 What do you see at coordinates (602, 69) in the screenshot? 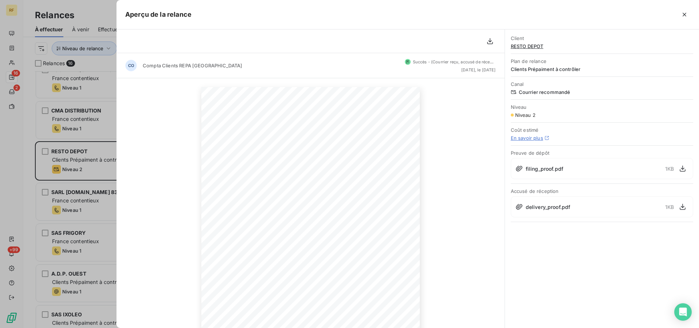
I see `span: Clients Prépaiment à contrôler` at bounding box center [602, 69].